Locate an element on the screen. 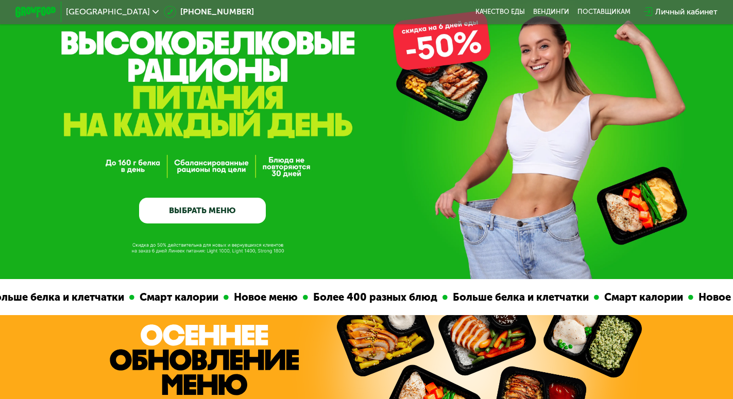  a: ВЫБРАТЬ МЕНЮ is located at coordinates (202, 210).